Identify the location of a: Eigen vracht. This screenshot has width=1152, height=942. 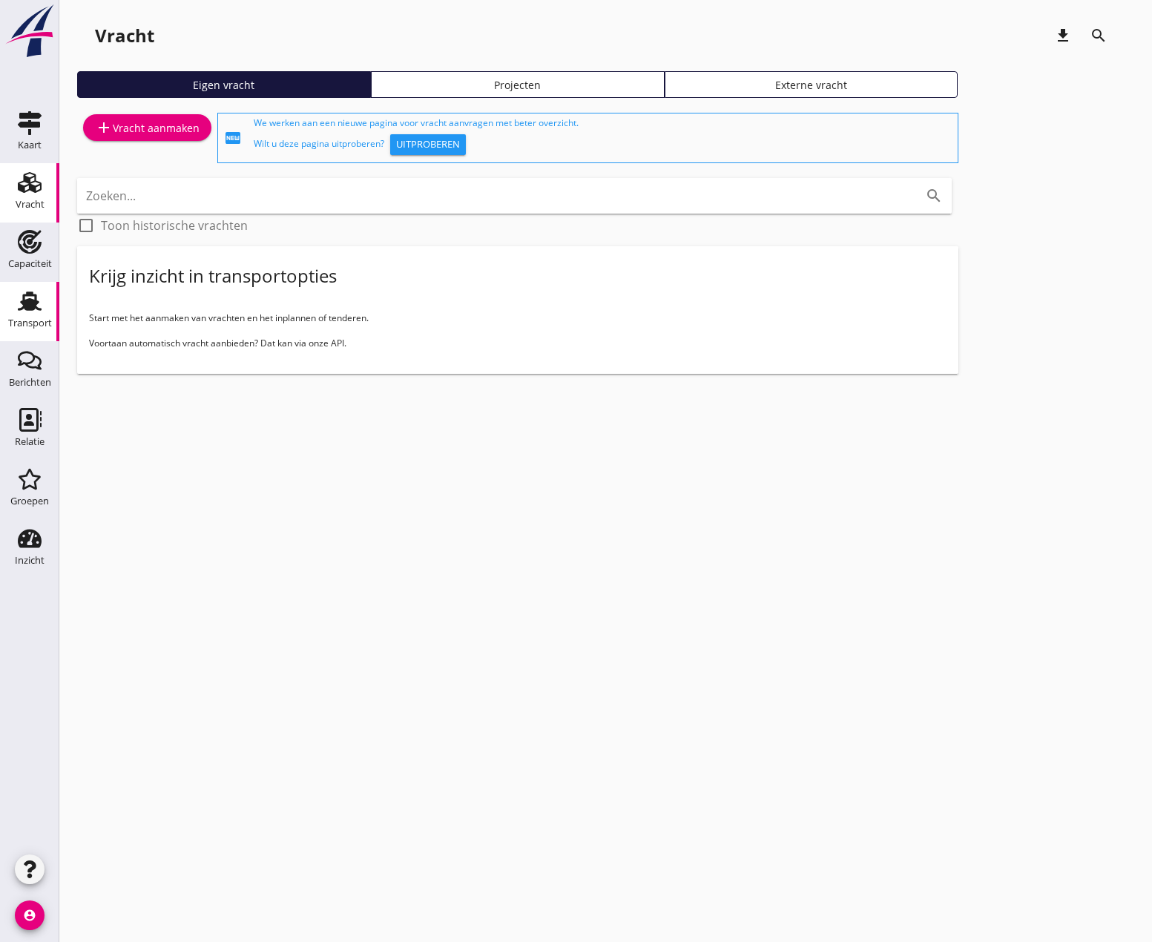
(224, 85).